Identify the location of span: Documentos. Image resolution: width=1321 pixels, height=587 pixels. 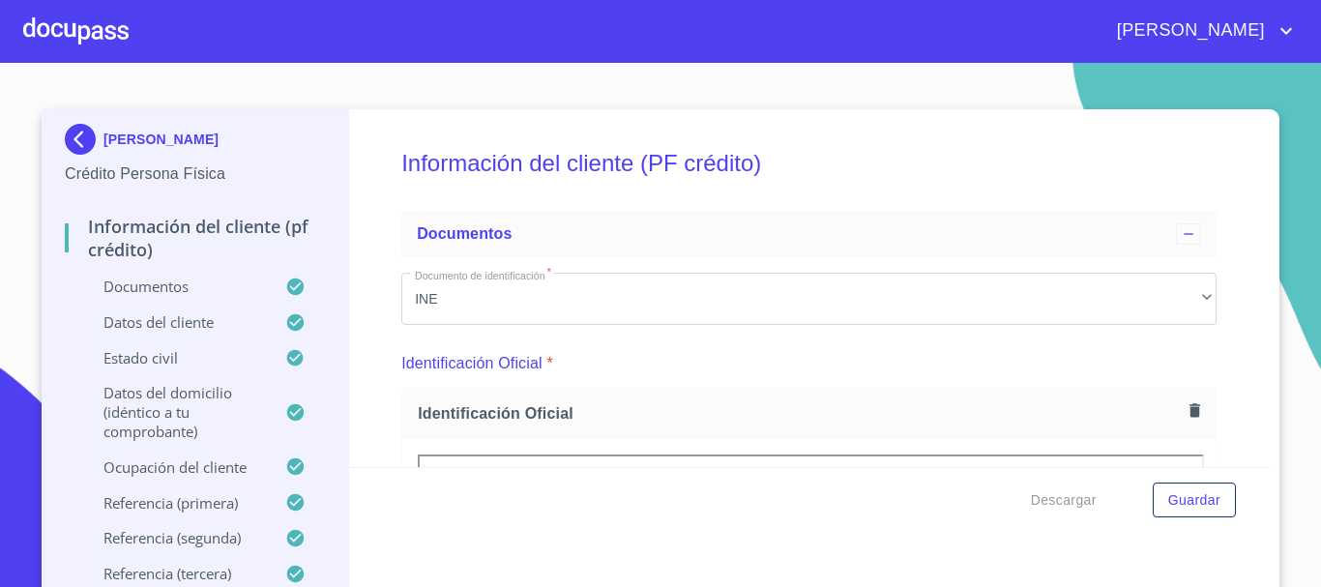
(464, 233).